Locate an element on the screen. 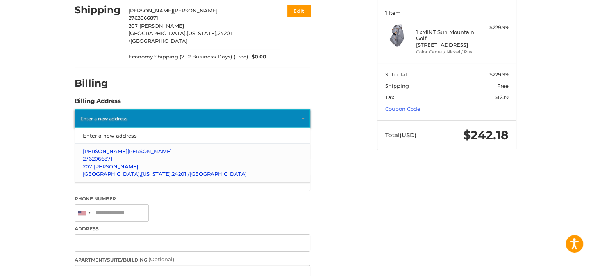  h3: 1 Item is located at coordinates (446, 13).